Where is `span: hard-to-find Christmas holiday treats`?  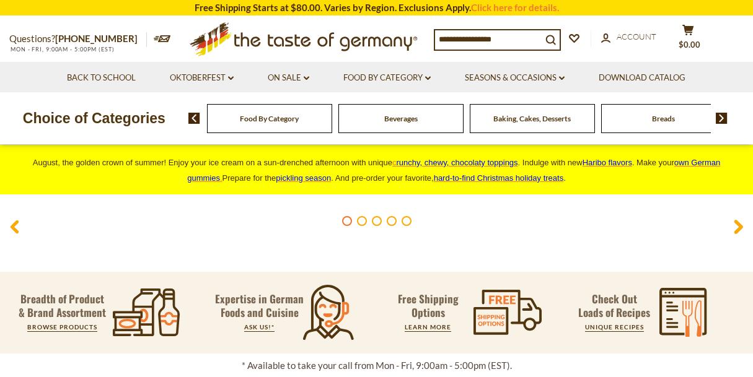
span: hard-to-find Christmas holiday treats is located at coordinates (499, 178).